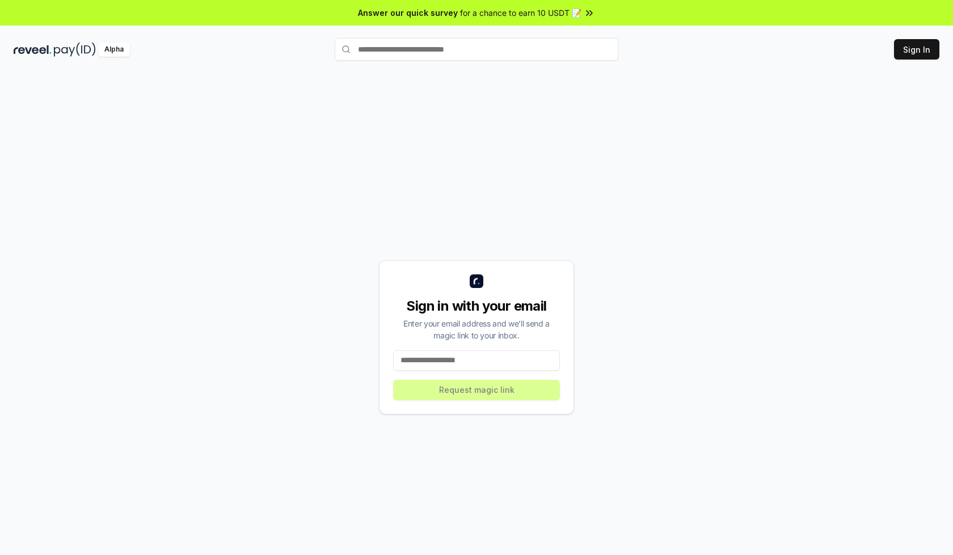  What do you see at coordinates (476, 281) in the screenshot?
I see `img: logo_small` at bounding box center [476, 281].